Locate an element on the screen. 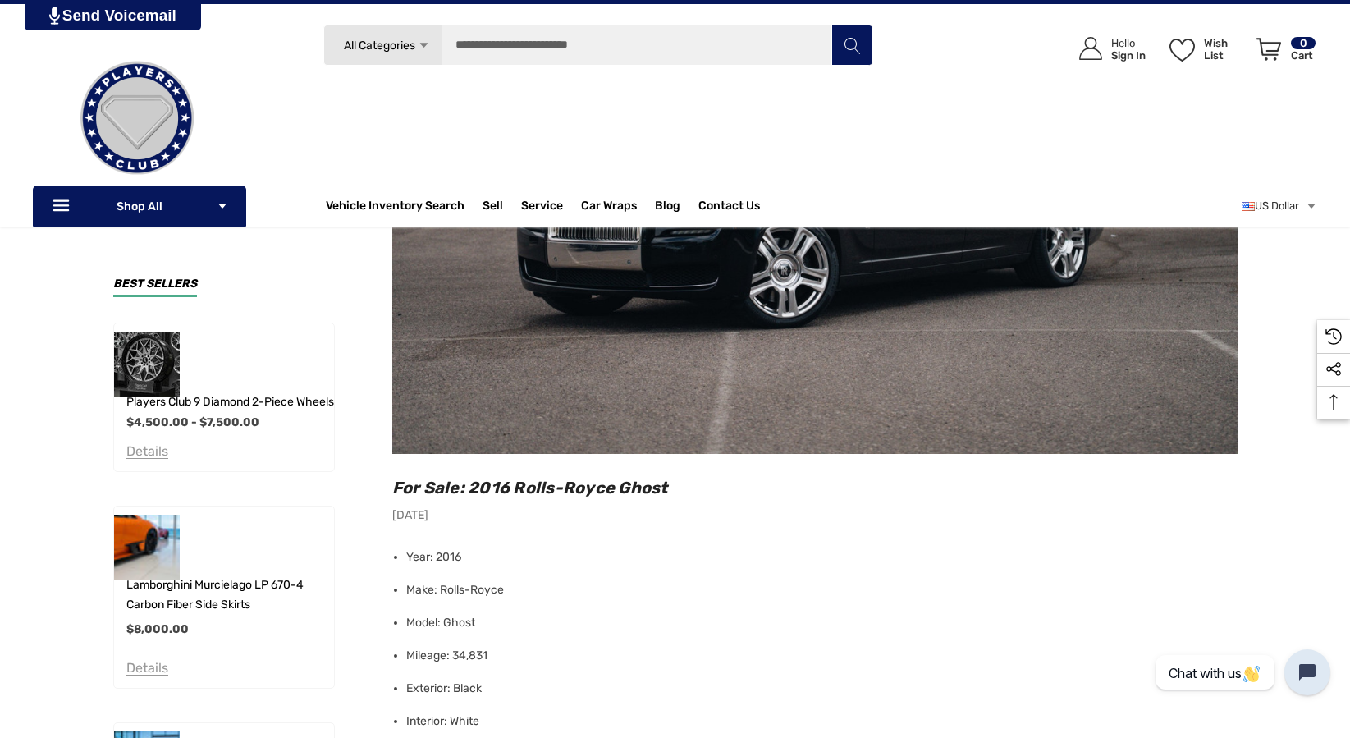  a: USD is located at coordinates (1280, 206).